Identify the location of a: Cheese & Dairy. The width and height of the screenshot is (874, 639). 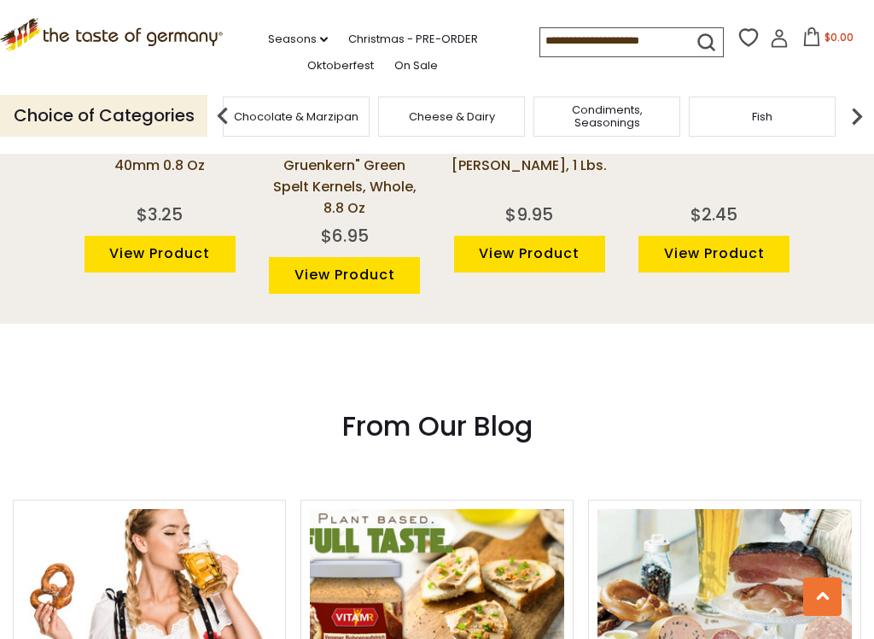
(452, 116).